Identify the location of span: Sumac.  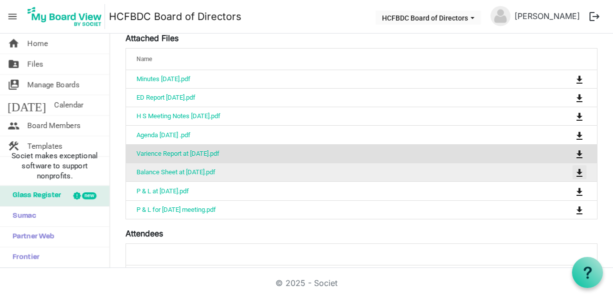
(22, 216).